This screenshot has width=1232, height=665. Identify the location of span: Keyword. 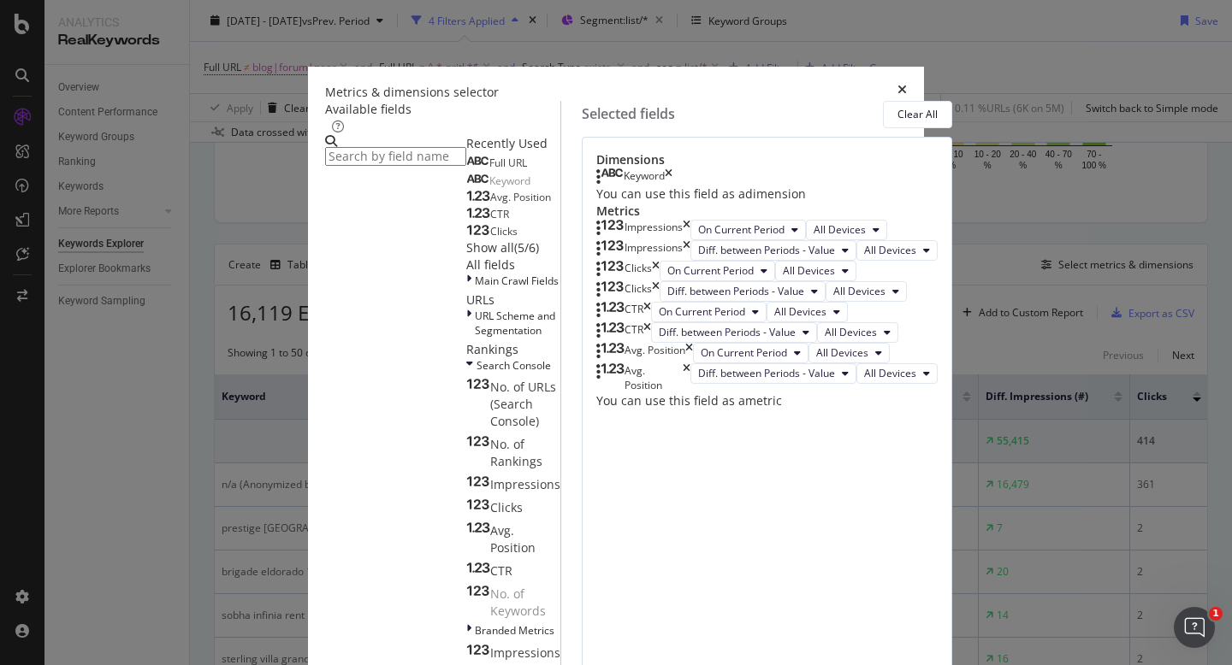
(510, 180).